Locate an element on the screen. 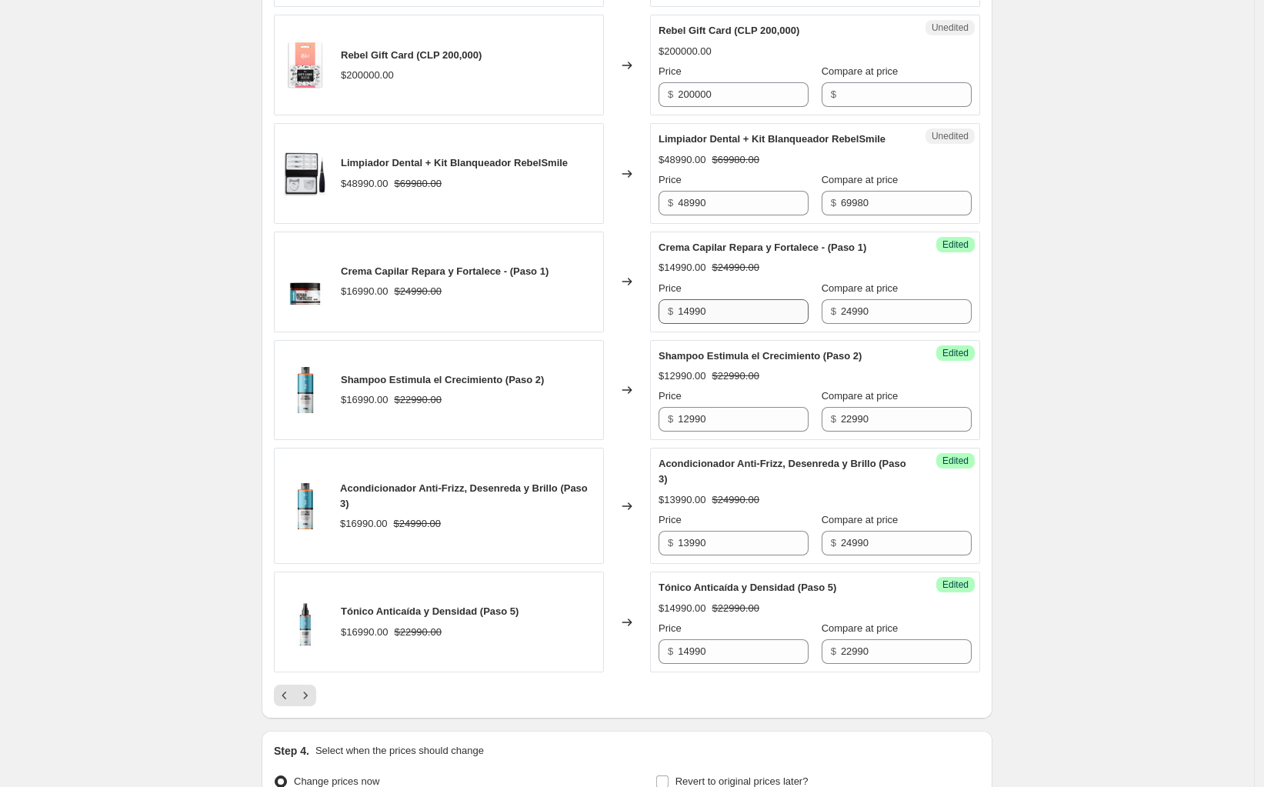 The height and width of the screenshot is (787, 1264). img: limpiador_kitv.2_80x.jpg is located at coordinates (305, 174).